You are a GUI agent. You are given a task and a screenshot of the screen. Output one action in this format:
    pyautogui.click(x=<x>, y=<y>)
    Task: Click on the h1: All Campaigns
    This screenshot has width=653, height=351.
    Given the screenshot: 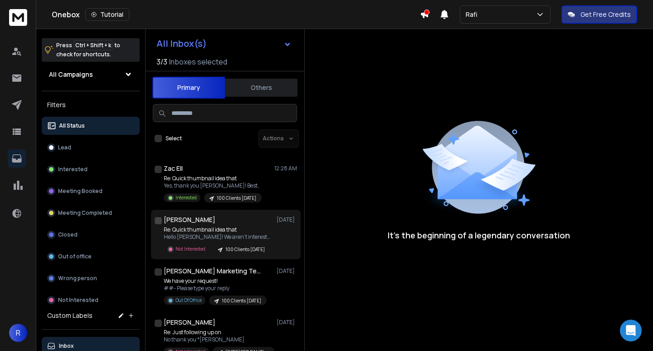 What is the action you would take?
    pyautogui.click(x=71, y=74)
    